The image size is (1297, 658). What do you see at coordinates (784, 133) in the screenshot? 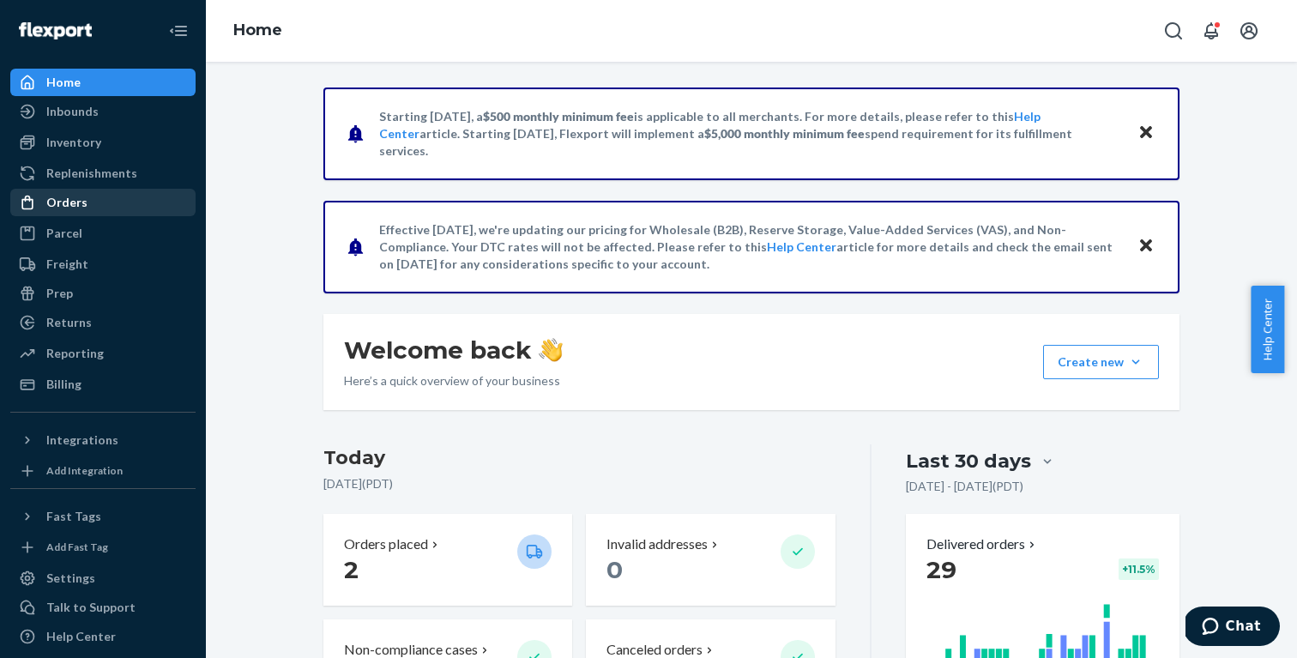
I see `span: $5,000 monthly minimum fee` at bounding box center [784, 133].